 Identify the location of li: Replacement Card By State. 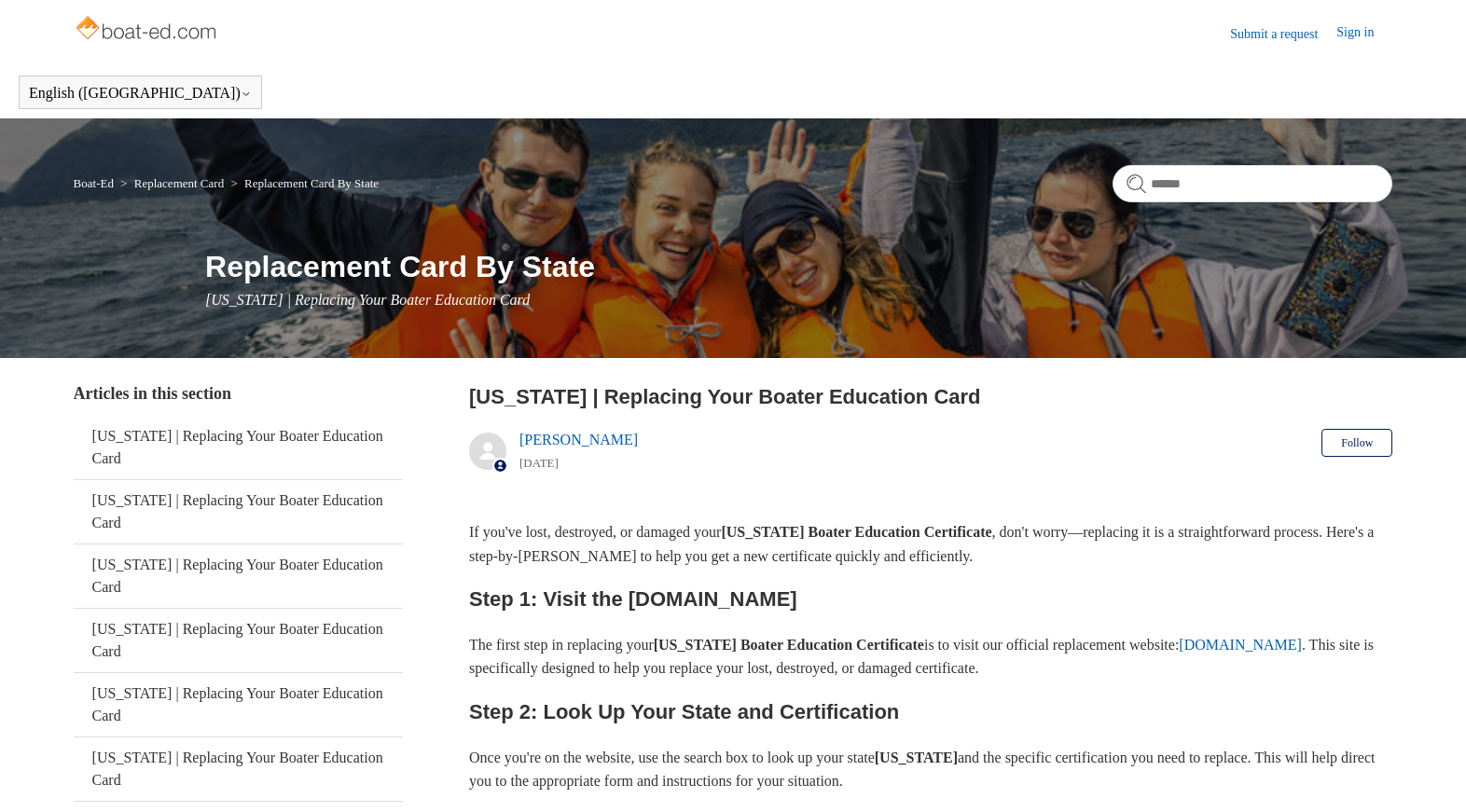
(302, 183).